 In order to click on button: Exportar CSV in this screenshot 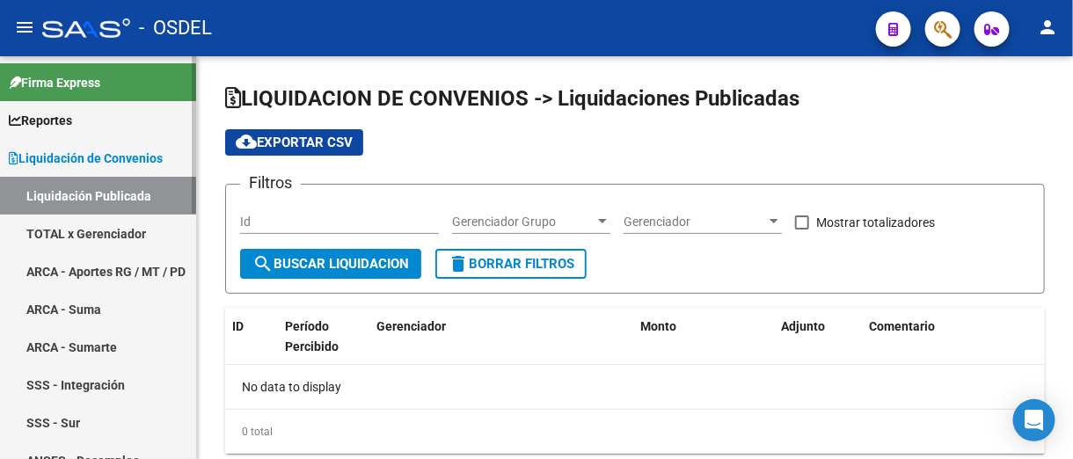, I will do `click(294, 143)`.